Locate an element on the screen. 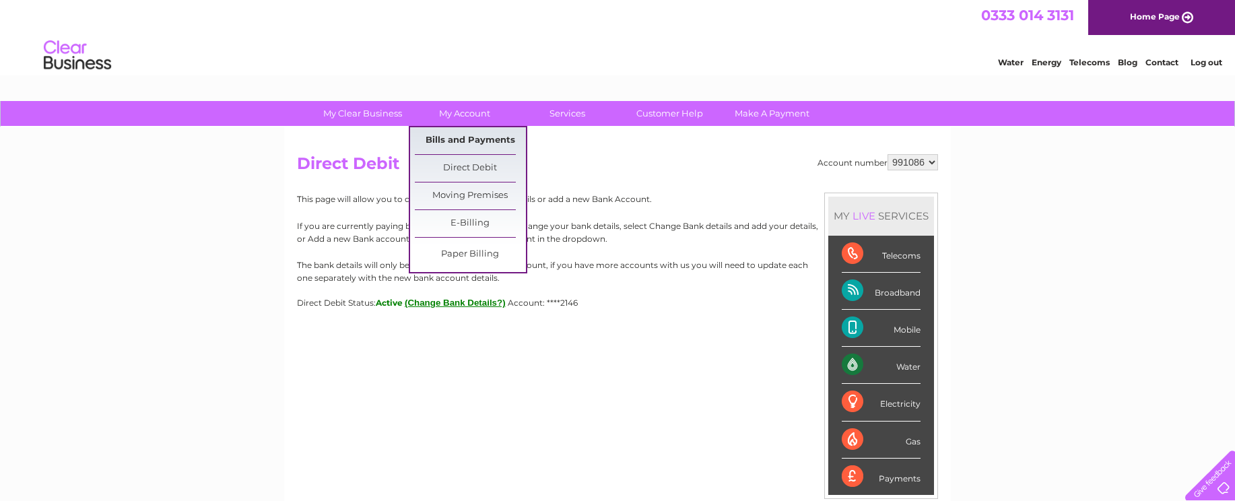  p: The bank details will only be updated for the selected account, if you have more accounts with us... is located at coordinates (618, 271).